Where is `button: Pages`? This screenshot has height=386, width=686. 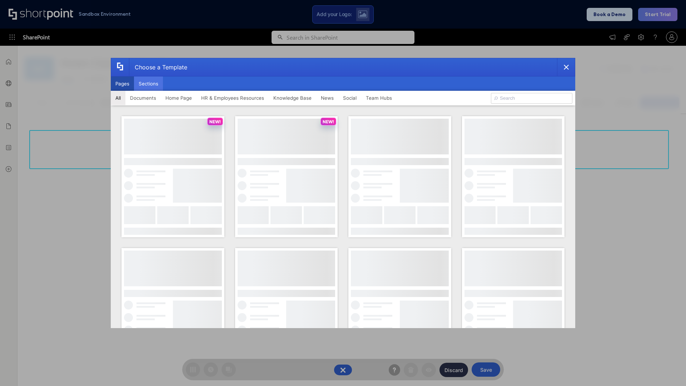
button: Pages is located at coordinates (122, 84).